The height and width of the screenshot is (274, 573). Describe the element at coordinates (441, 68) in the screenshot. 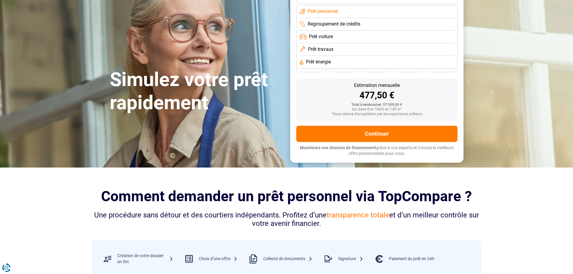

I see `span: 24 mois` at that location.